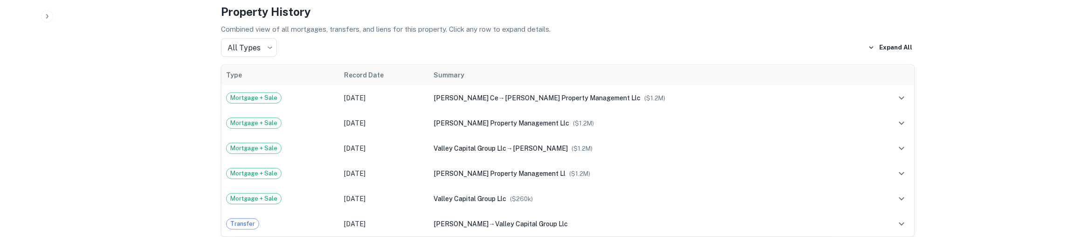  What do you see at coordinates (648, 75) in the screenshot?
I see `th: Summary` at bounding box center [648, 75].